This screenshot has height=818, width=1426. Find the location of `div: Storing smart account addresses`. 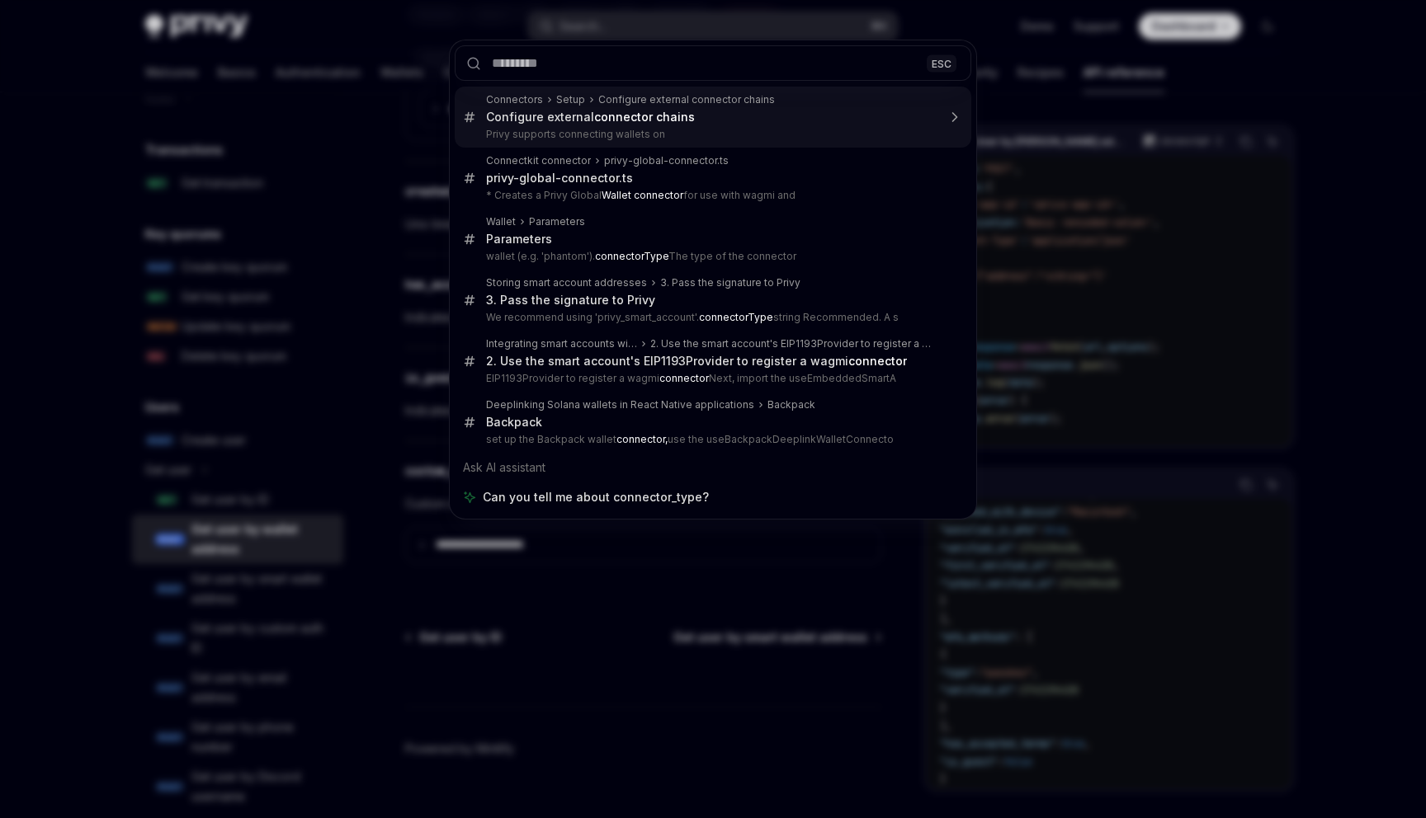

div: Storing smart account addresses is located at coordinates (566, 283).